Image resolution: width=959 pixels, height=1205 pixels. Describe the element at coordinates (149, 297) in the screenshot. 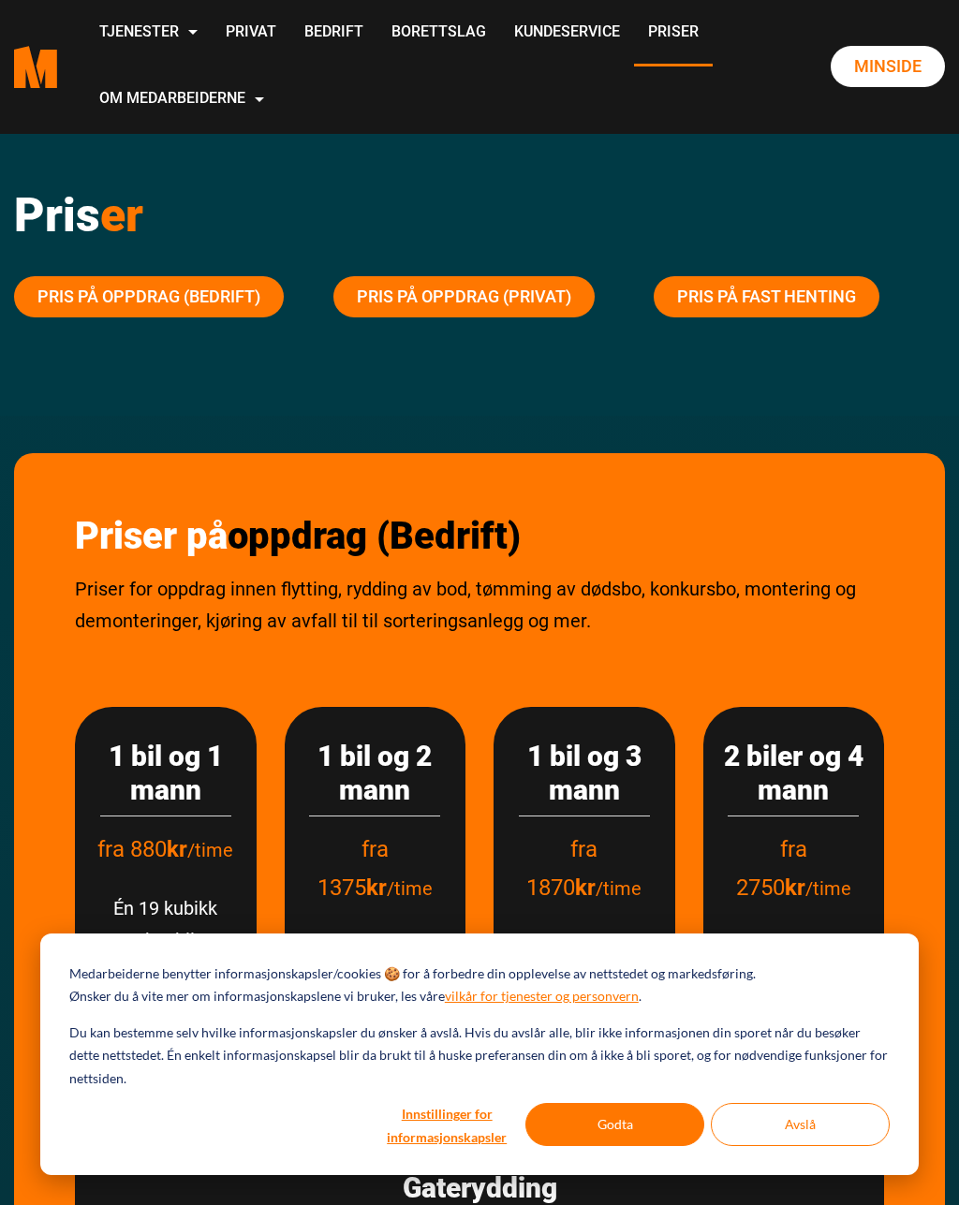

I see `a: Pris på oppdrag (Bedrift)` at that location.